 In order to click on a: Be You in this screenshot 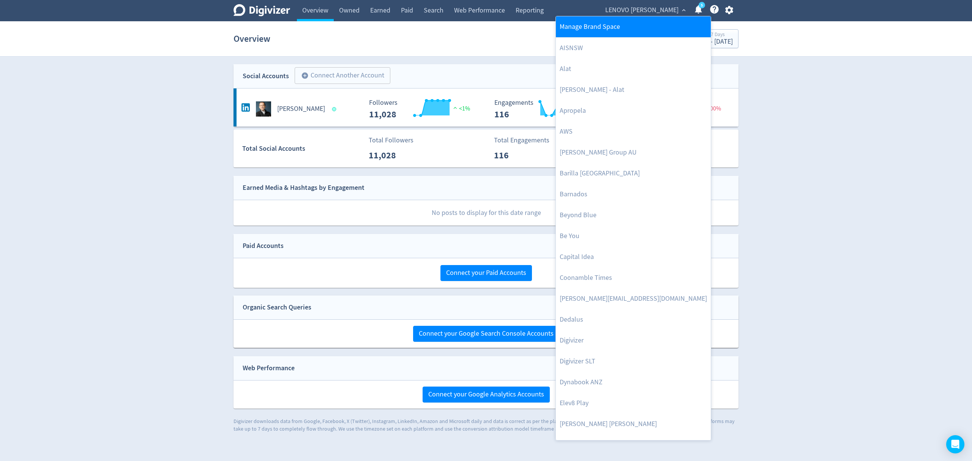, I will do `click(633, 236)`.